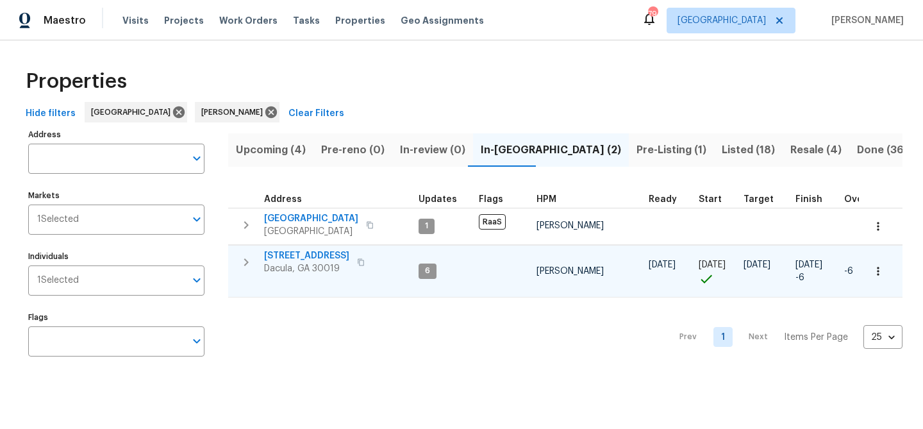 The width and height of the screenshot is (923, 429). What do you see at coordinates (116, 135) in the screenshot?
I see `label: Address` at bounding box center [116, 135].